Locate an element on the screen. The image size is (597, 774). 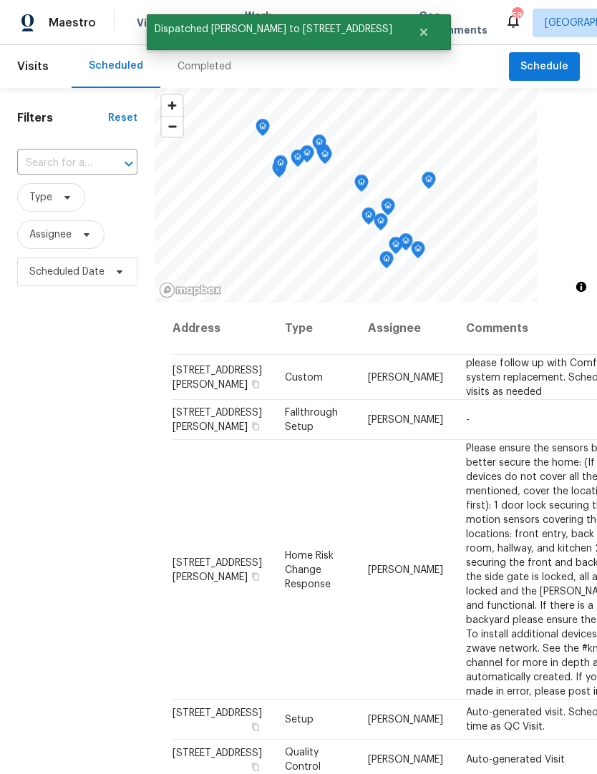
span: Toggle attribution is located at coordinates (581, 287).